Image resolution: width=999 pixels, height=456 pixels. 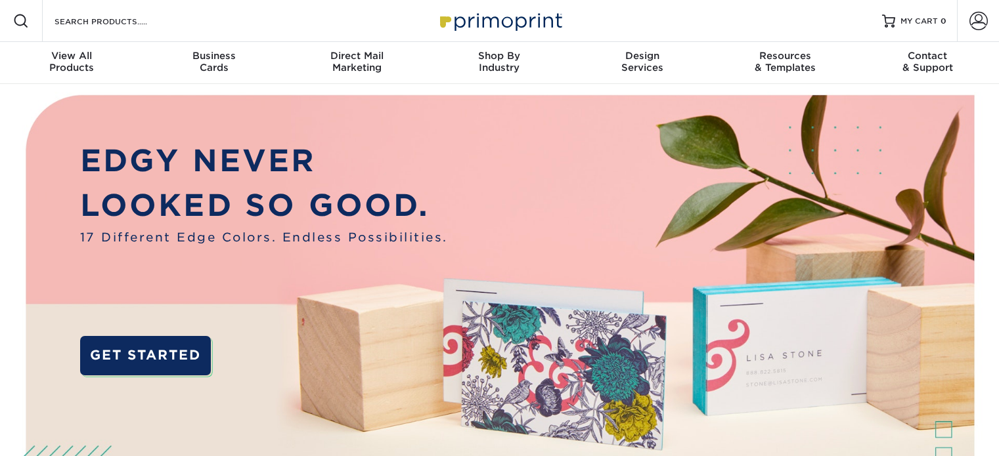 What do you see at coordinates (927, 62) in the screenshot?
I see `div: & Support` at bounding box center [927, 62].